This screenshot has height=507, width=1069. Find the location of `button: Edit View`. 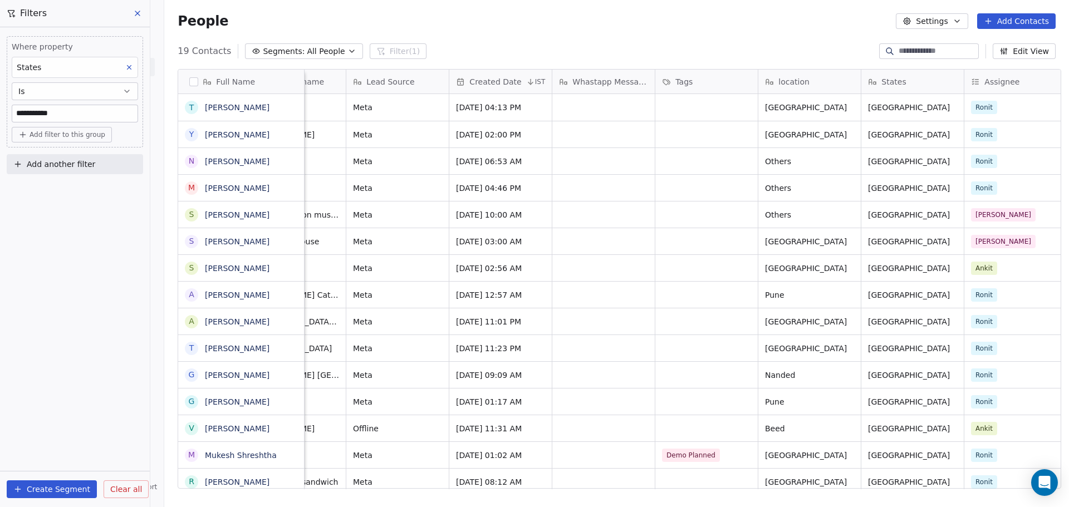

button: Edit View is located at coordinates (1024, 51).